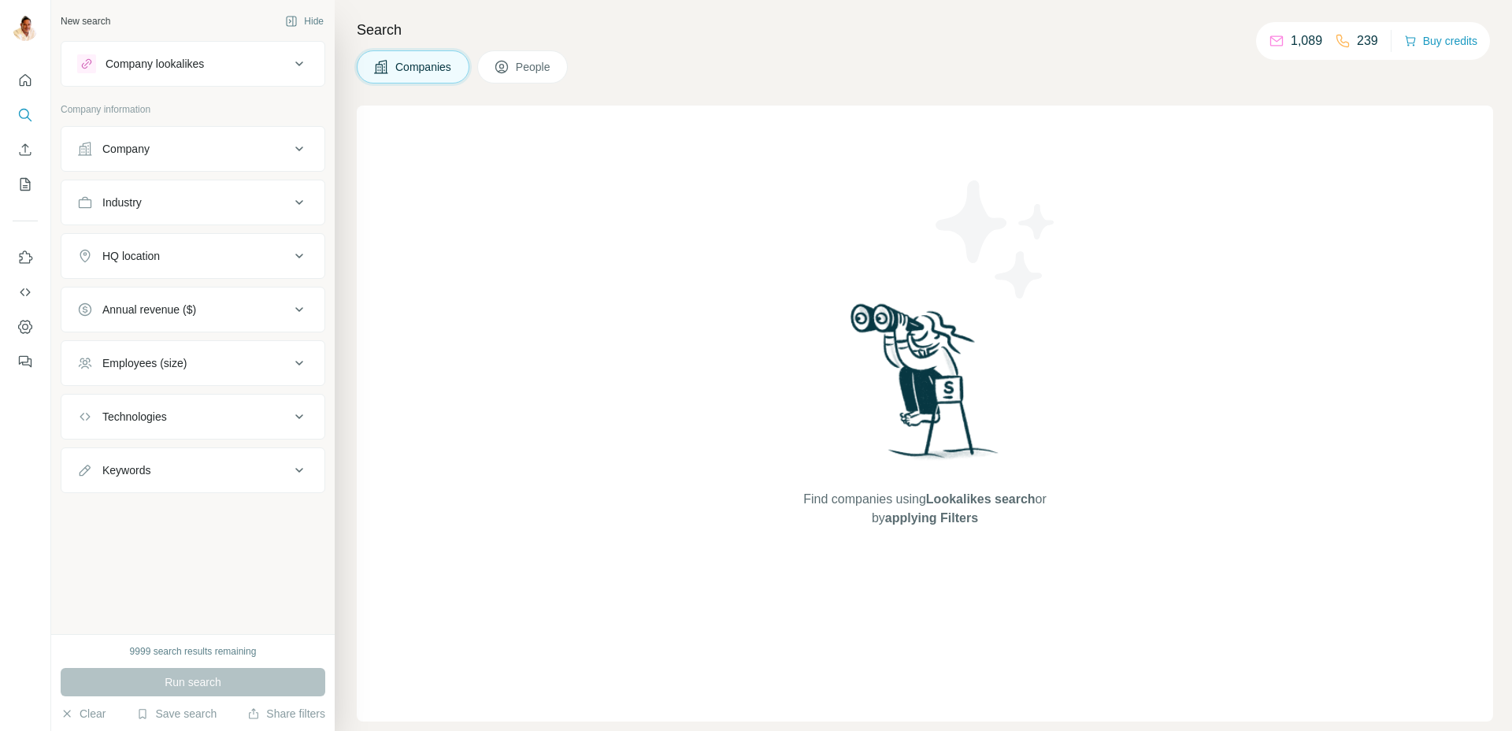  Describe the element at coordinates (926, 387) in the screenshot. I see `img: Surfe Illustration - Woman searching with binoculars` at that location.